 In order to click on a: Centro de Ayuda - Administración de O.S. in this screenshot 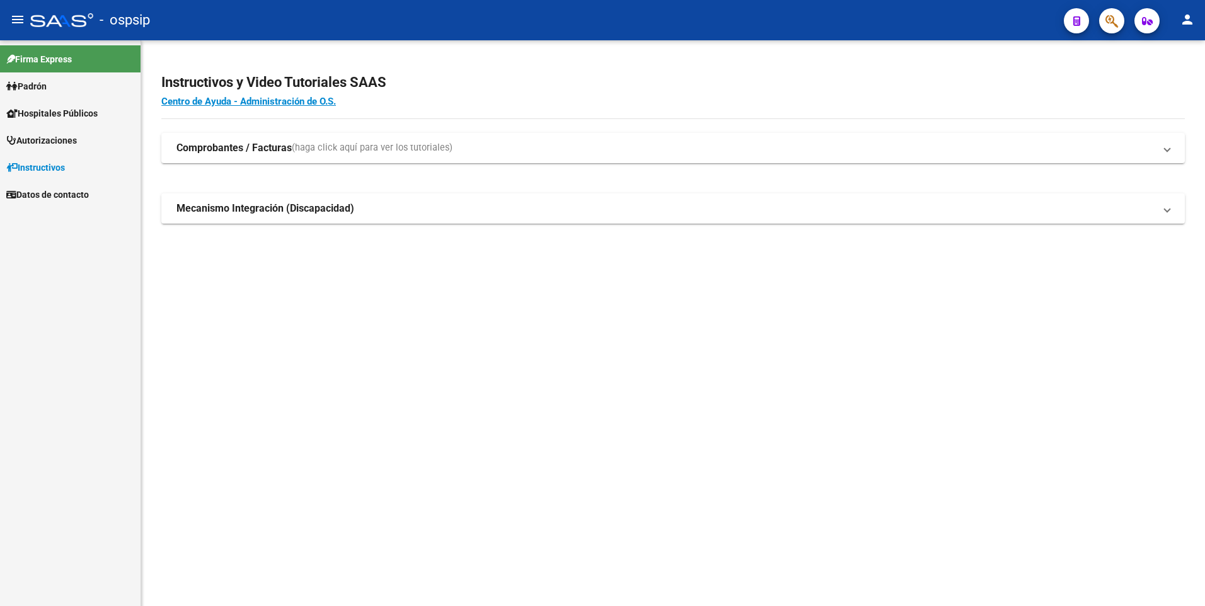, I will do `click(248, 101)`.